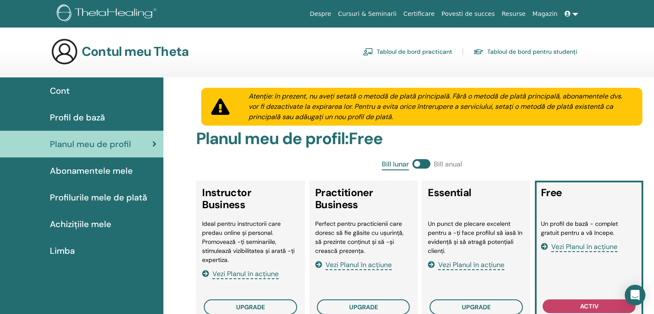  What do you see at coordinates (80, 224) in the screenshot?
I see `span: Achizițiile mele` at bounding box center [80, 224].